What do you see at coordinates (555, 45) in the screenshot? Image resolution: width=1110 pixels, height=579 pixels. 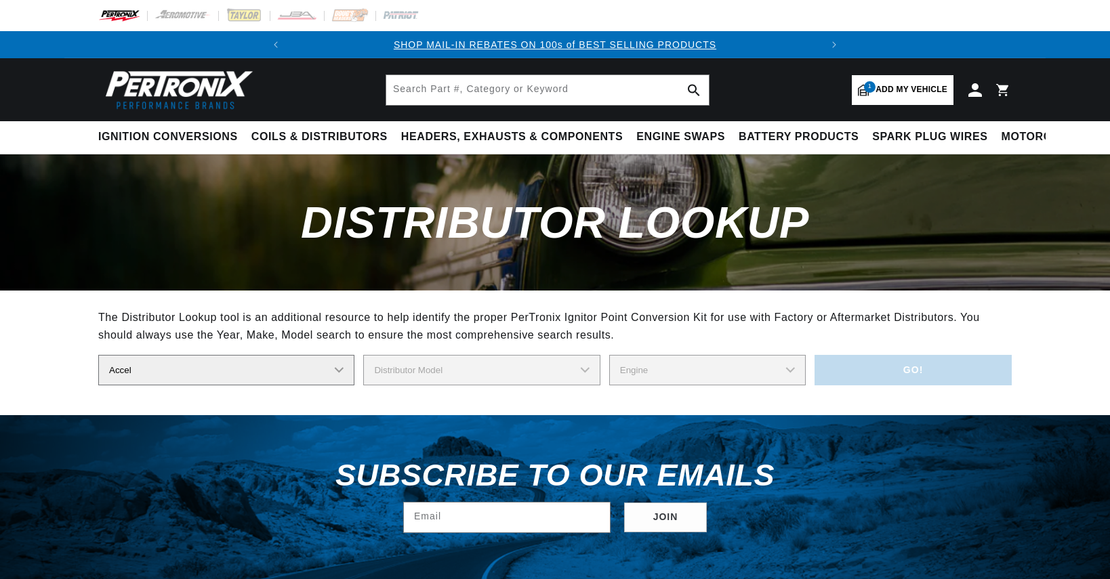 I see `a: SHOP MAIL-IN REBATES ON 100s of BEST SELLING PRODUCTS` at bounding box center [555, 45].